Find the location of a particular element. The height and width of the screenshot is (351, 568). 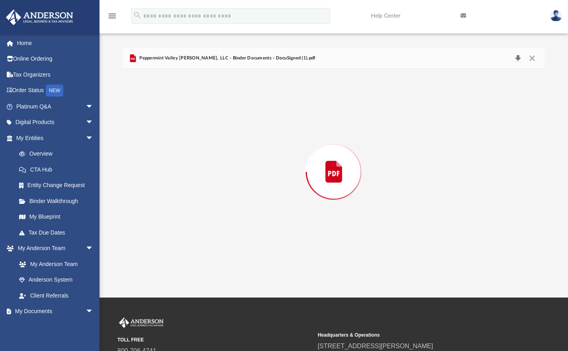

a: My Anderson Teamarrow_drop_down is located at coordinates (53, 248).